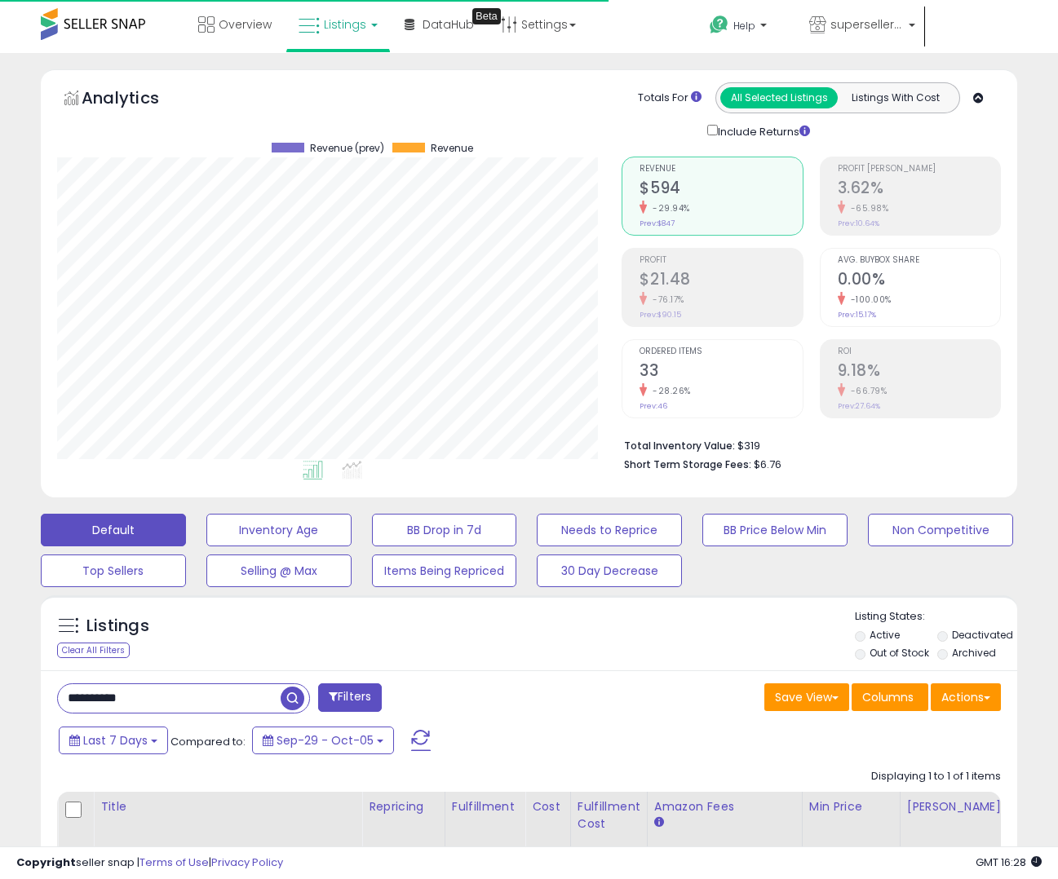 This screenshot has height=879, width=1058. Describe the element at coordinates (899, 652) in the screenshot. I see `label: Out of Stock` at that location.